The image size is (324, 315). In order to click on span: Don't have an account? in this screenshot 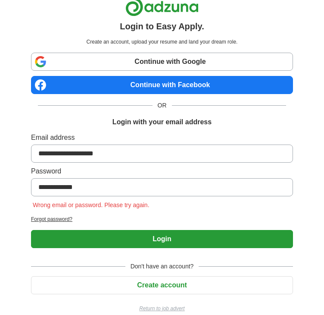, I will do `click(162, 266)`.